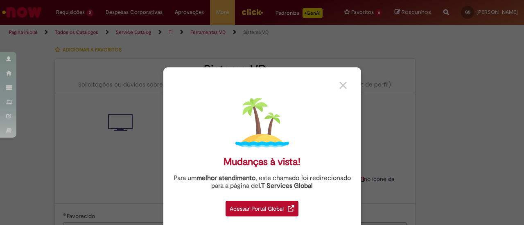 The image size is (524, 225). What do you see at coordinates (262, 209) in the screenshot?
I see `div: Acessar Portal Global` at bounding box center [262, 209].